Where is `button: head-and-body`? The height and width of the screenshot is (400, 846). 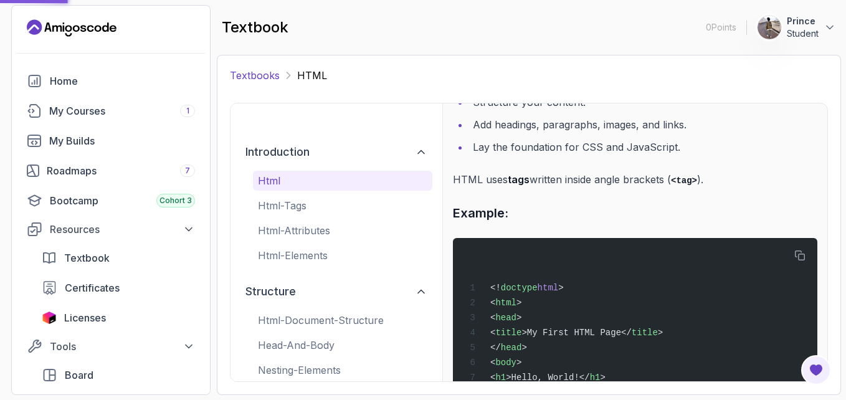 button: head-and-body is located at coordinates (343, 345).